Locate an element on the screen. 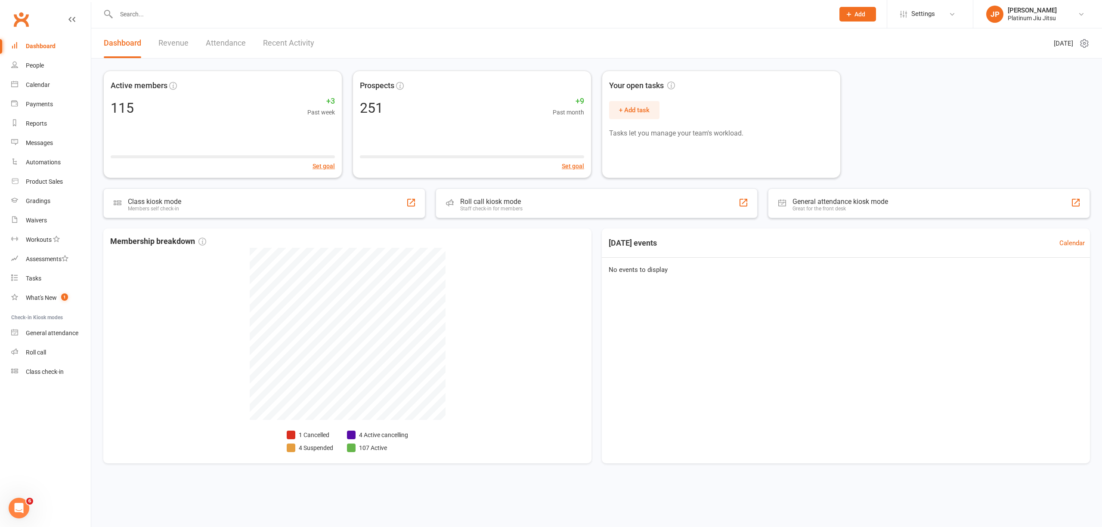 The height and width of the screenshot is (527, 1102). div: General attendance kiosk mode is located at coordinates (840, 201).